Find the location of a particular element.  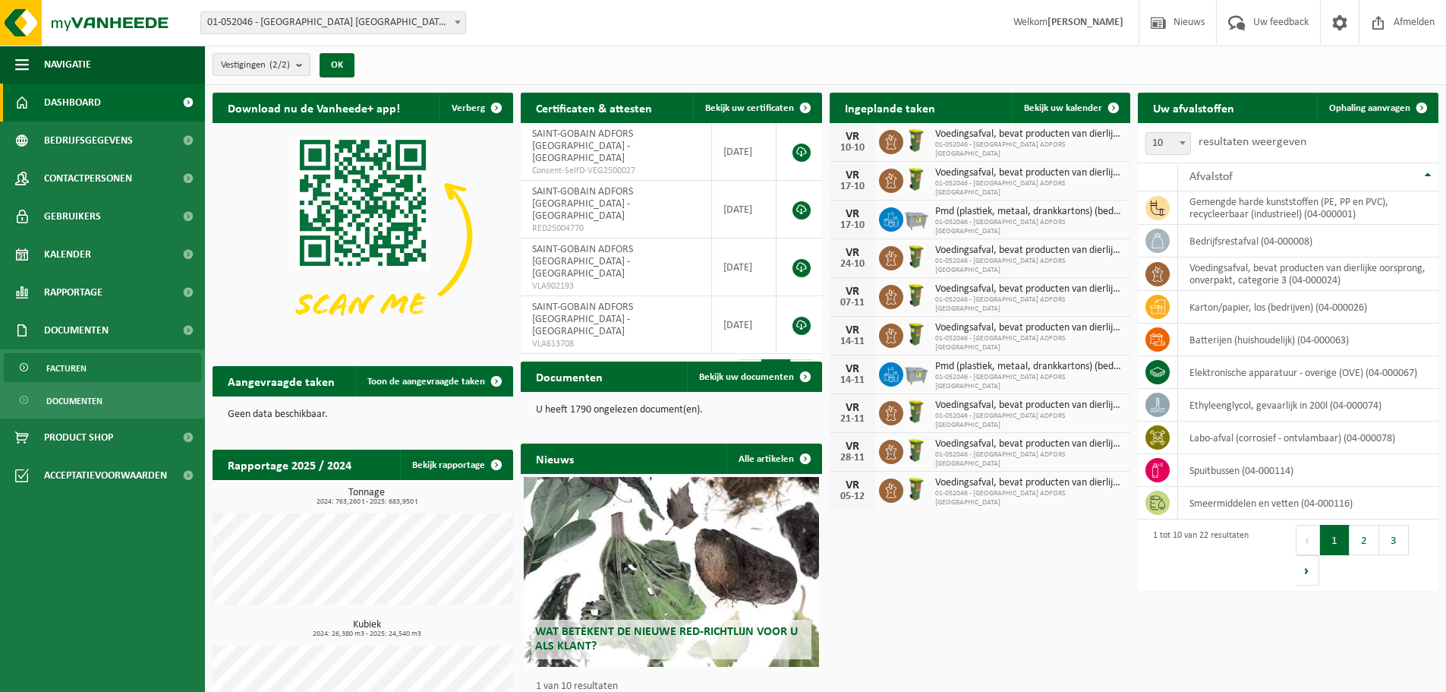

h2: Download nu de Vanheede+ app! is located at coordinates (314, 107).